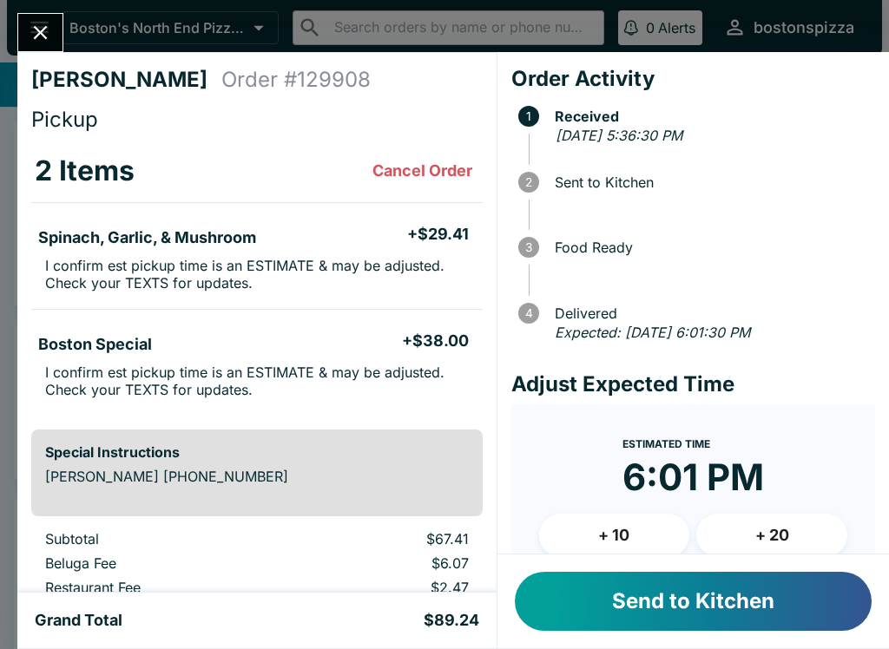  Describe the element at coordinates (528, 116) in the screenshot. I see `text: 1` at that location.